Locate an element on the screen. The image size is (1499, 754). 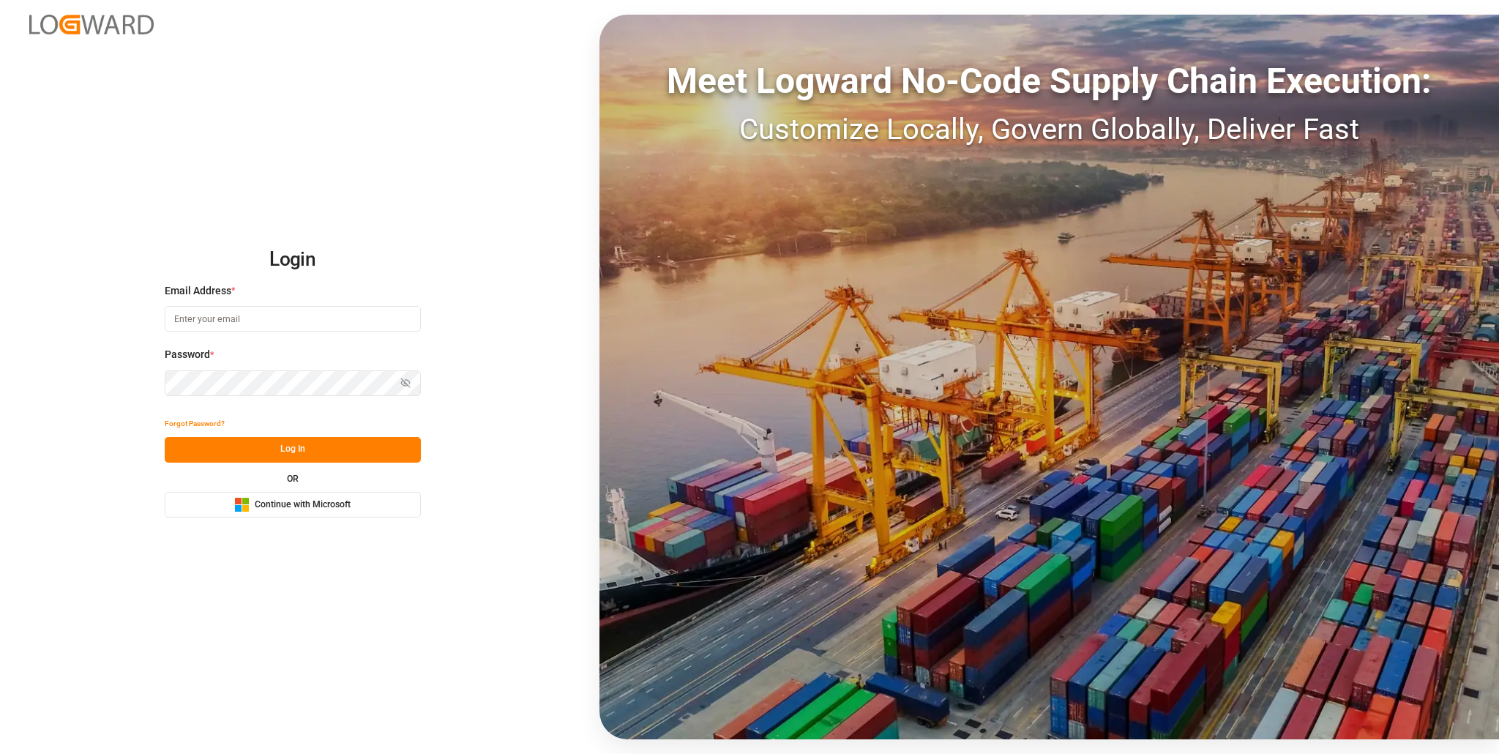
button: Forgot Password? is located at coordinates (195, 424).